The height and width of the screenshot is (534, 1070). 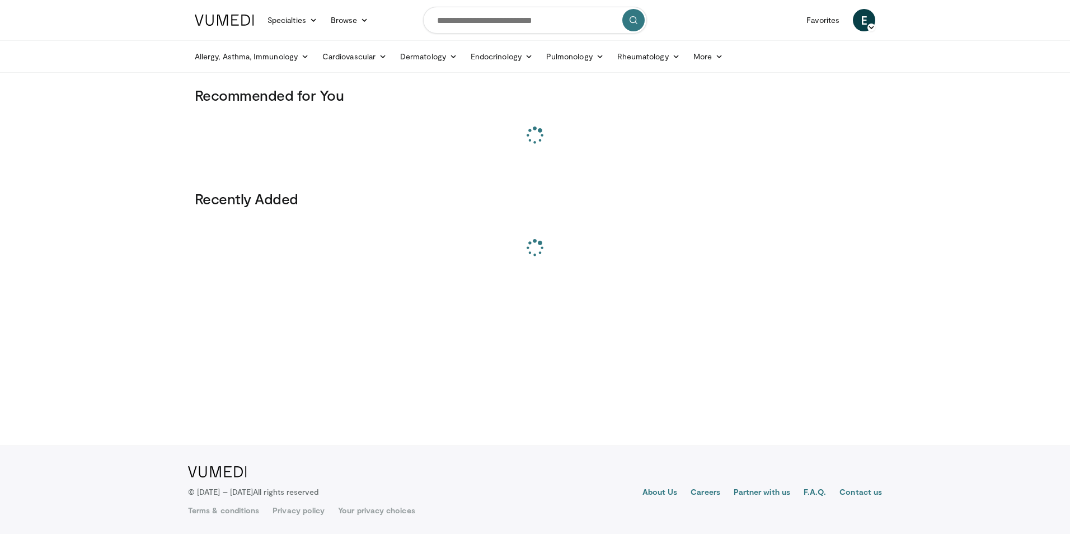 What do you see at coordinates (298, 510) in the screenshot?
I see `a: Privacy policy` at bounding box center [298, 510].